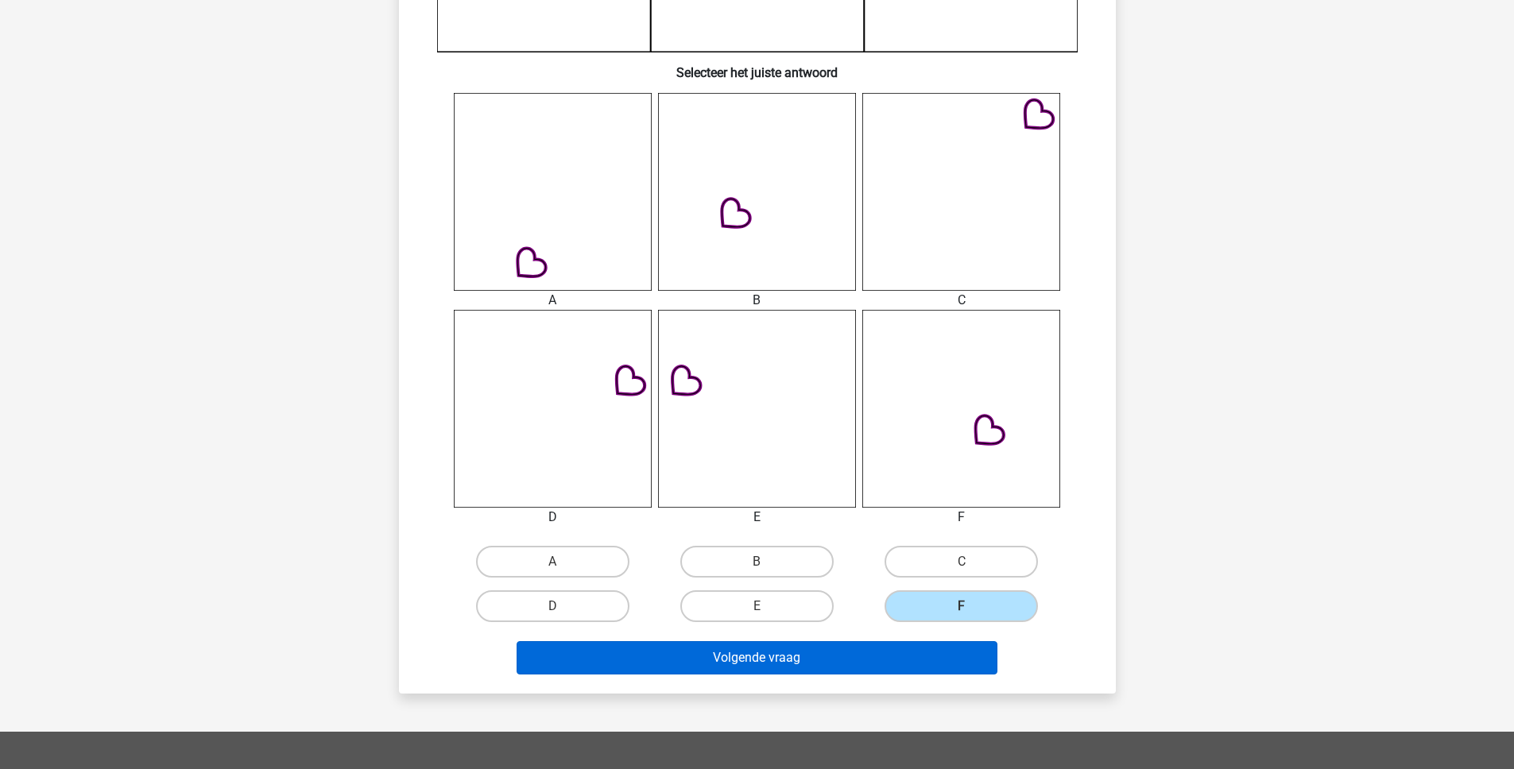 This screenshot has height=769, width=1514. I want to click on label: F, so click(961, 606).